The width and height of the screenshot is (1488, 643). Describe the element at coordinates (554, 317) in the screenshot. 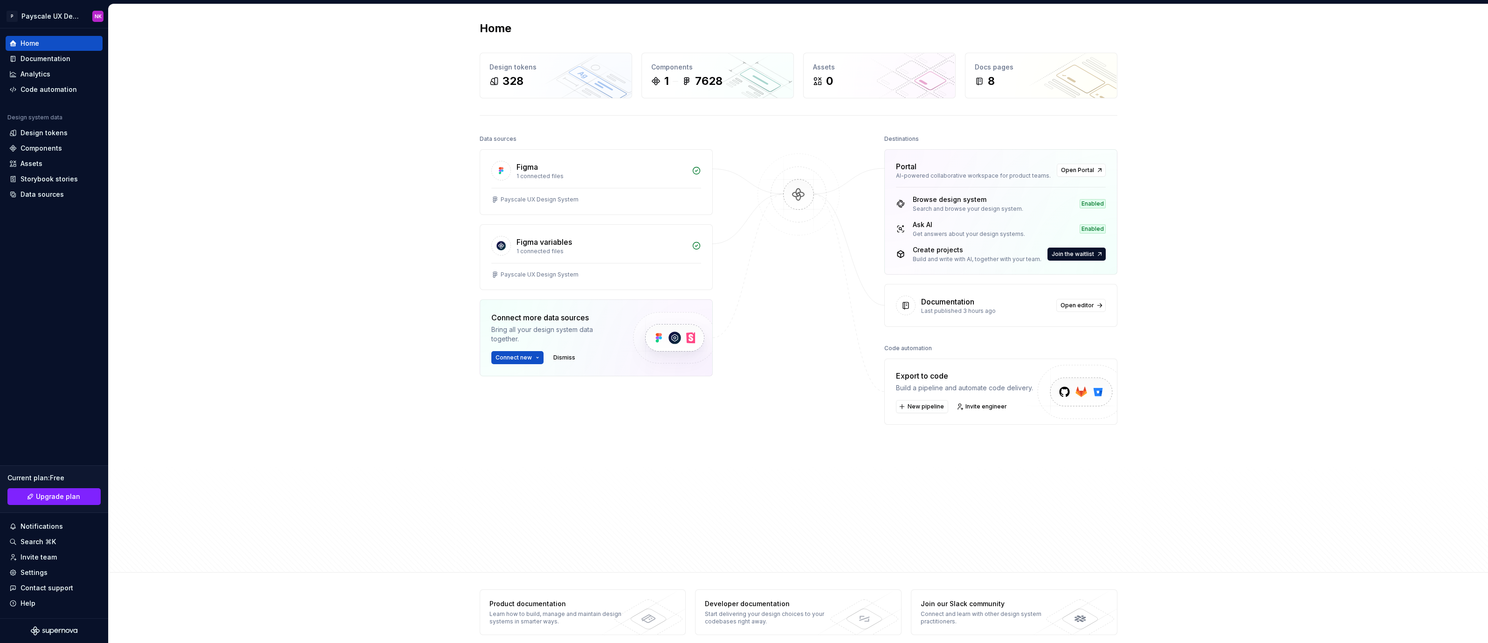

I see `div: Connect more data sources` at that location.